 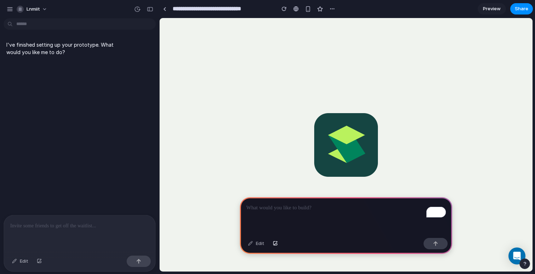 I want to click on a: Preview, so click(x=491, y=9).